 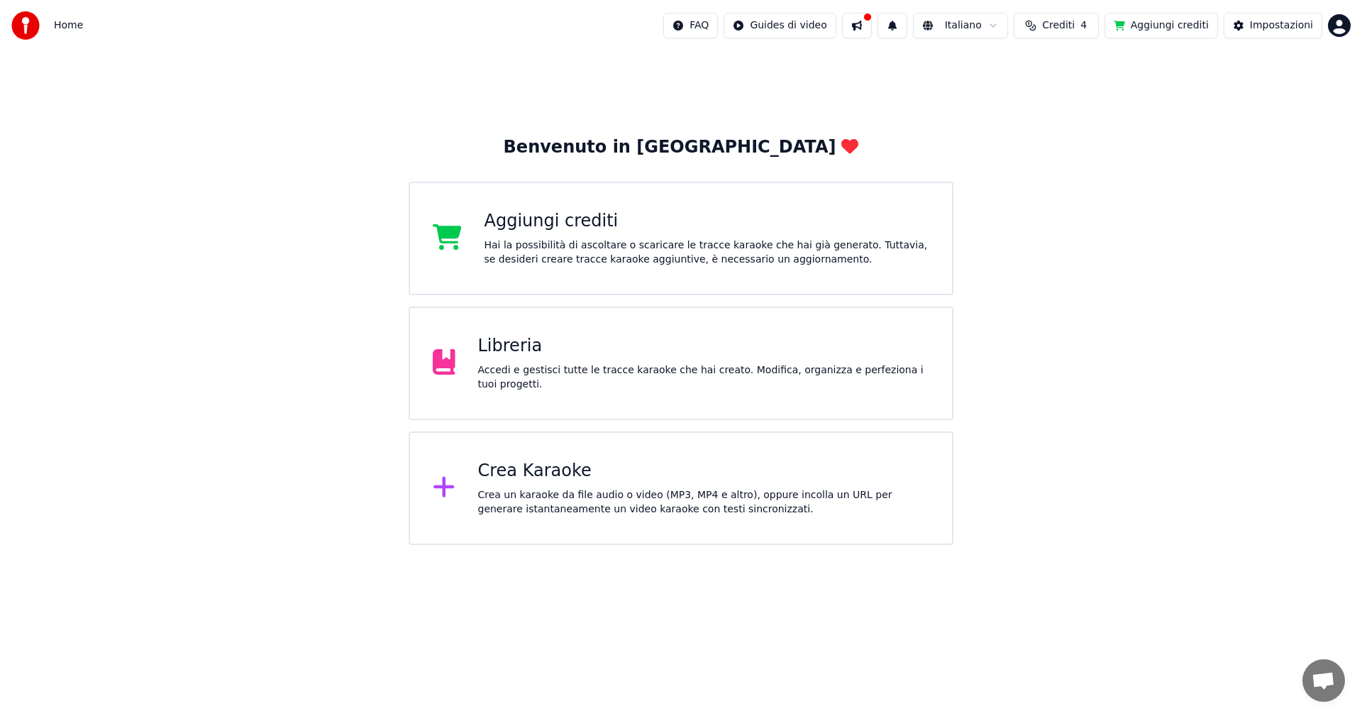 What do you see at coordinates (780, 26) in the screenshot?
I see `button: Guides di video` at bounding box center [780, 26].